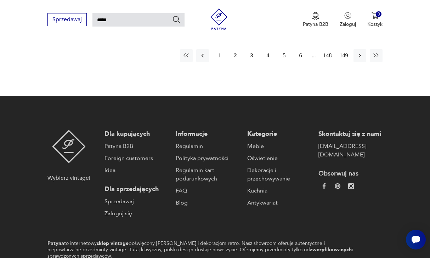  What do you see at coordinates (235, 56) in the screenshot?
I see `button: 2` at bounding box center [235, 56].